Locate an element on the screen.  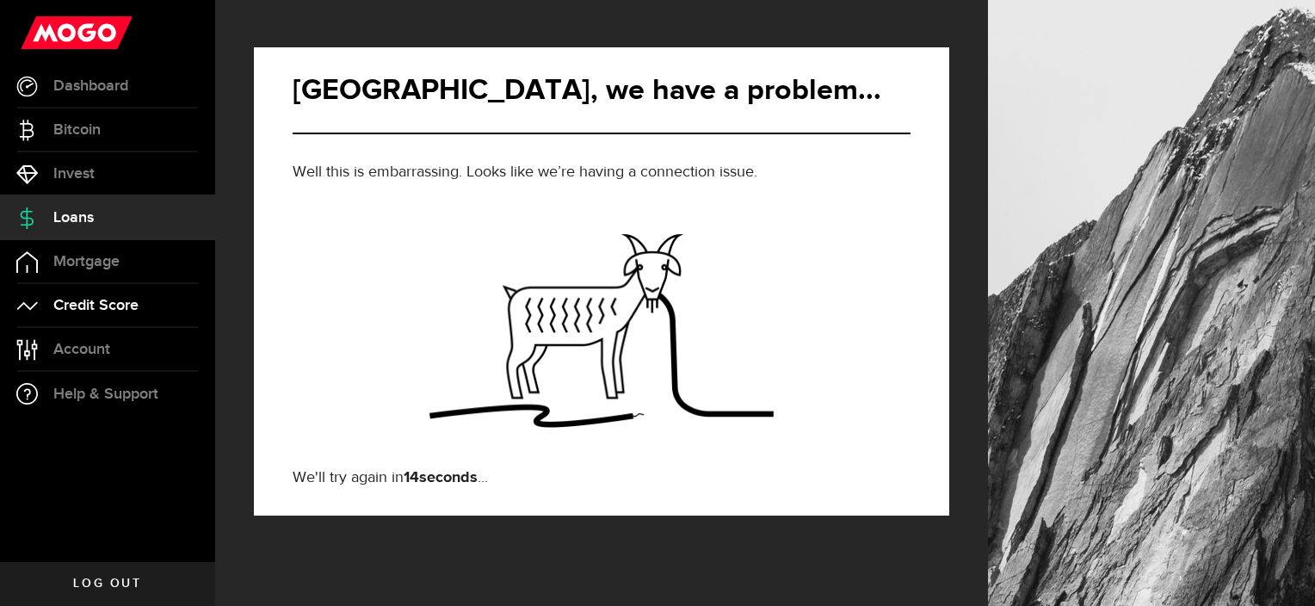
span: 14 is located at coordinates (411, 478).